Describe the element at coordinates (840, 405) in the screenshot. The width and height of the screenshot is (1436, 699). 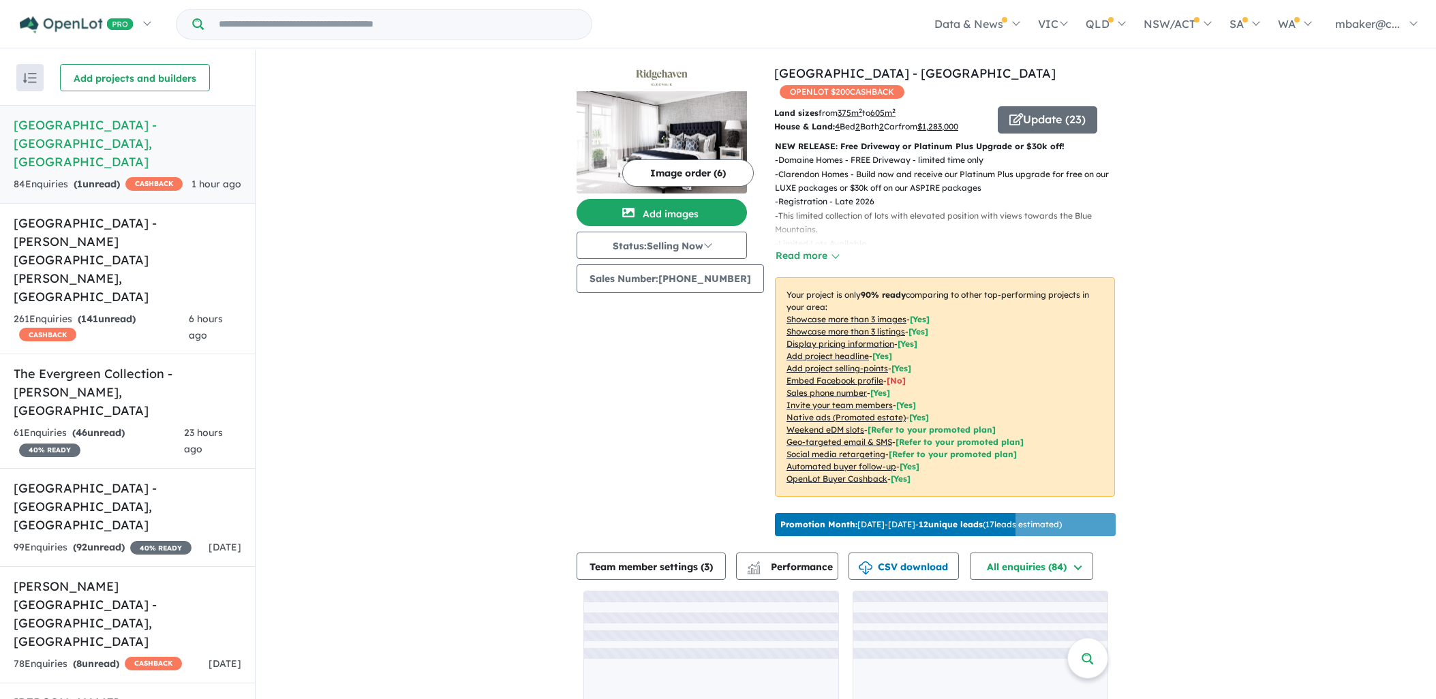
I see `u: Invite your team members` at that location.